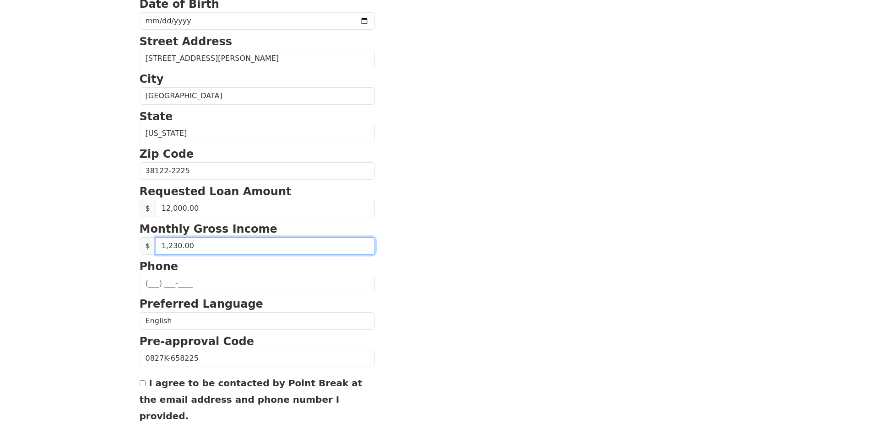  Describe the element at coordinates (159, 267) in the screenshot. I see `strong: Phone` at that location.